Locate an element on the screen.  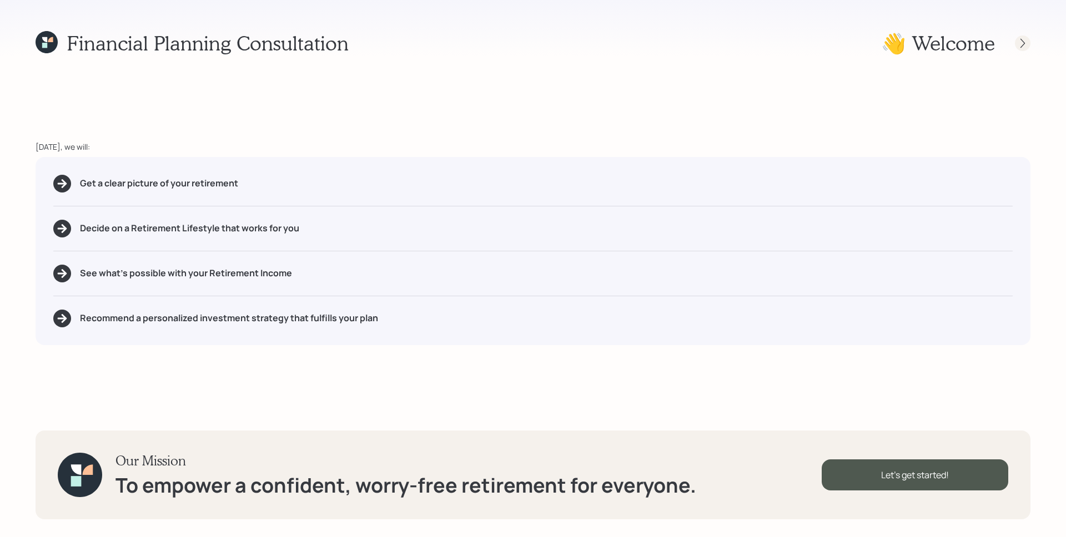
div: Let's get started! is located at coordinates (915, 475).